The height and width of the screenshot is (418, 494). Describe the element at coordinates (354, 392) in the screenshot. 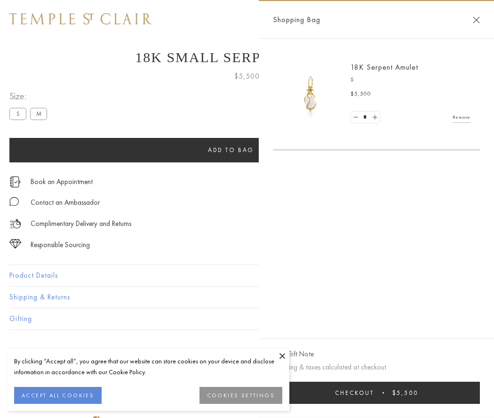

I see `span: Checkout` at that location.